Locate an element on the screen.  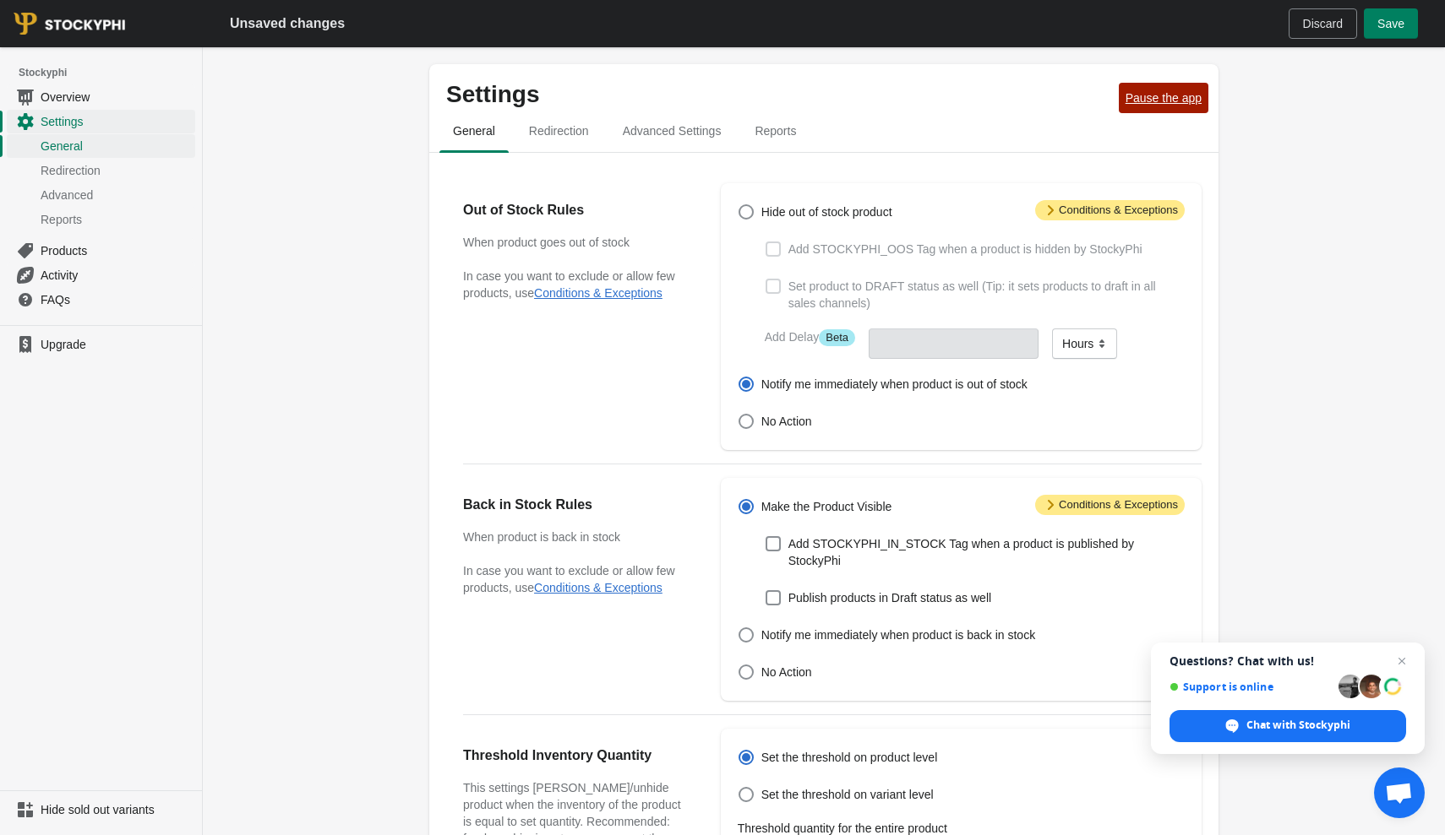
h2: Out of Stock Rules is located at coordinates (574, 210).